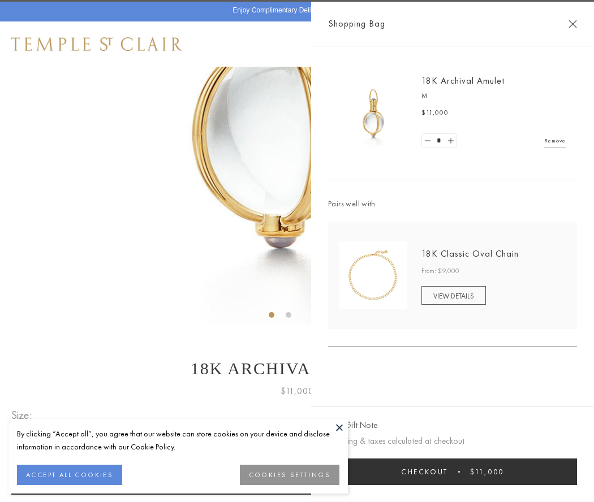 This screenshot has width=594, height=502. I want to click on button: Close Shopping Bag, so click(572, 24).